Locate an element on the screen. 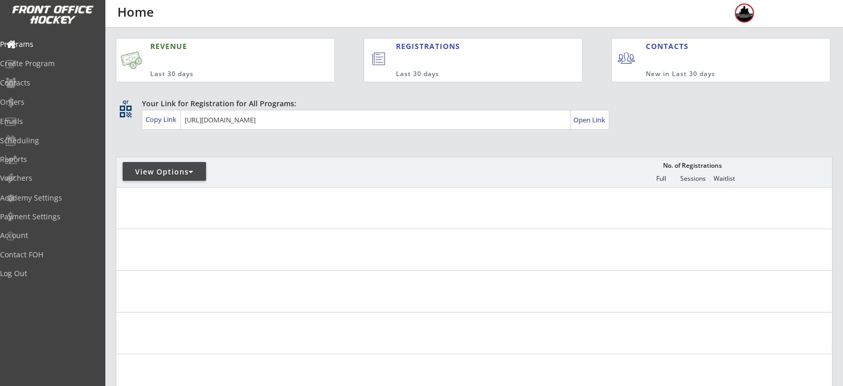 The height and width of the screenshot is (386, 843). div: New in Last 30 days is located at coordinates (713, 74).